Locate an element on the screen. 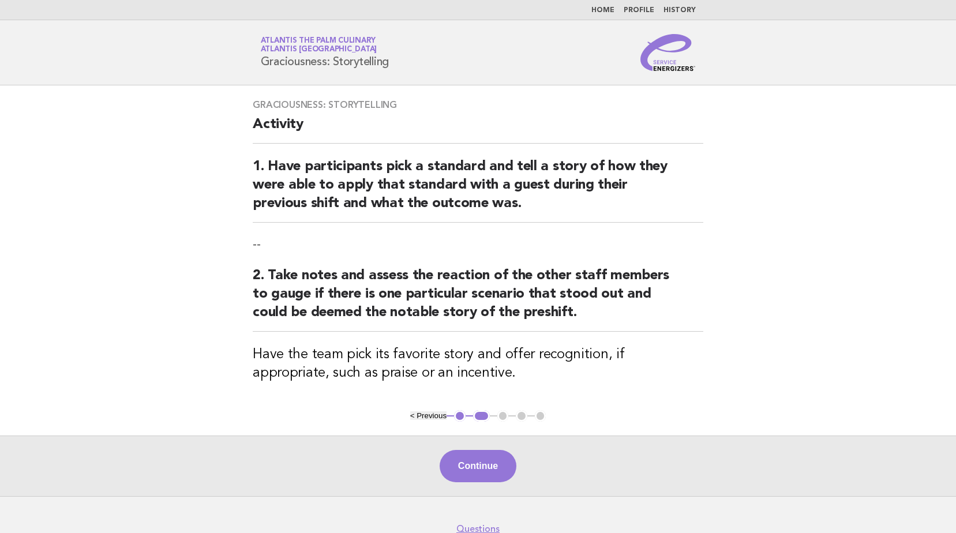 The image size is (956, 533). a: Home is located at coordinates (603, 10).